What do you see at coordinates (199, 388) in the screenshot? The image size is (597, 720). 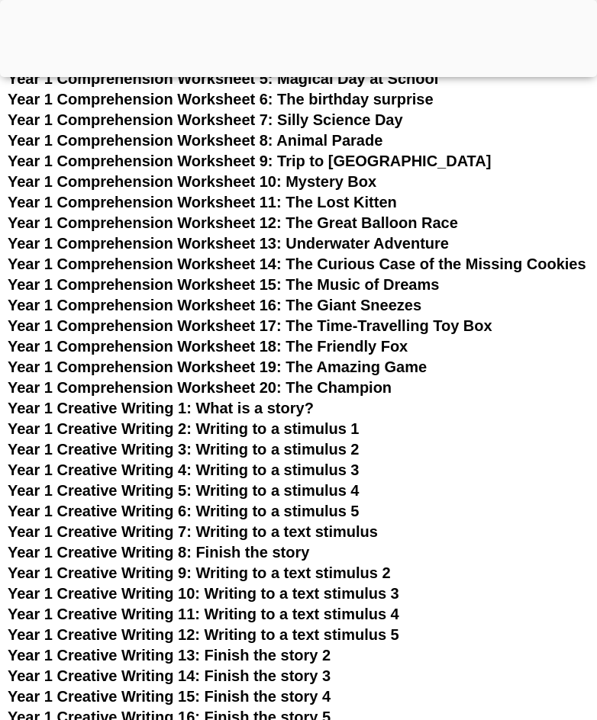 I see `span: Year 1 Comprehension Worksheet 20: The Champion` at bounding box center [199, 388].